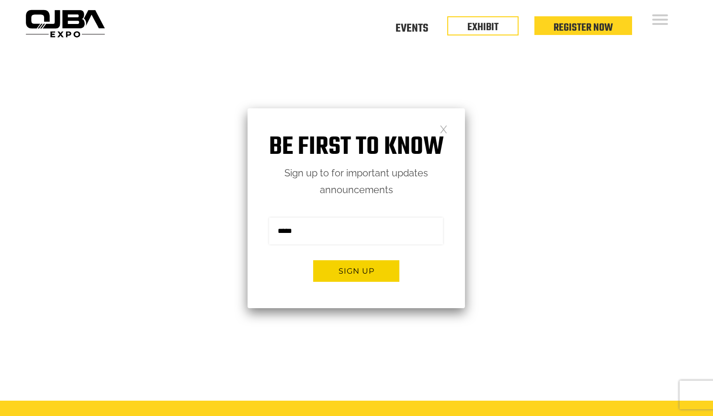 The image size is (713, 416). I want to click on h1: Be first to know, so click(356, 147).